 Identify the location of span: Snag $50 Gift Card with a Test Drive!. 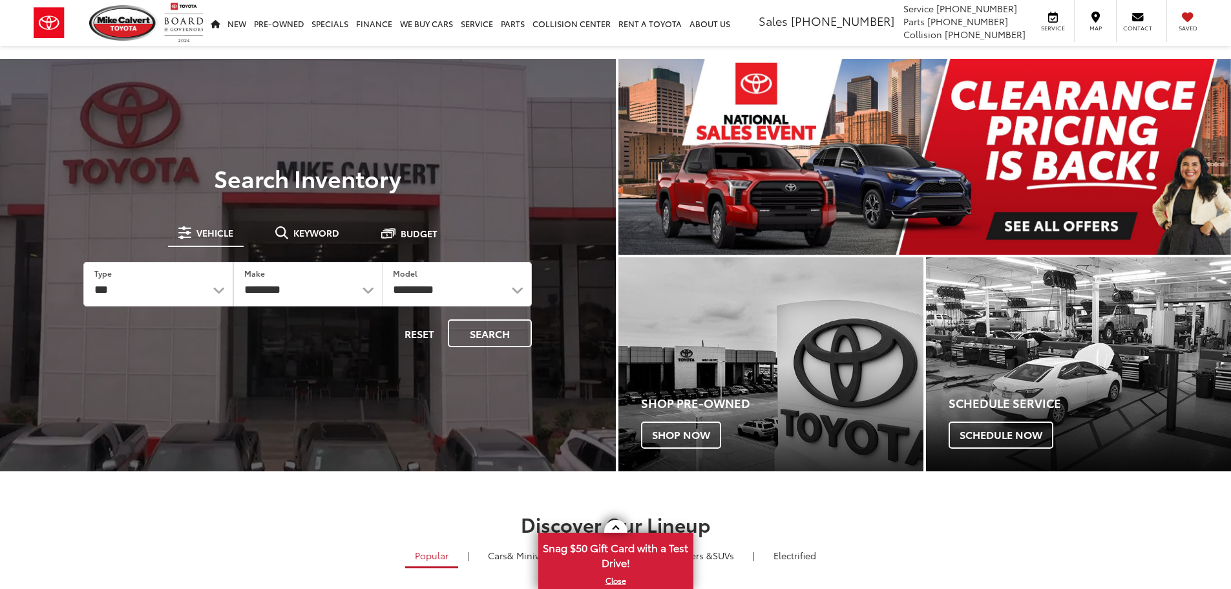
(616, 553).